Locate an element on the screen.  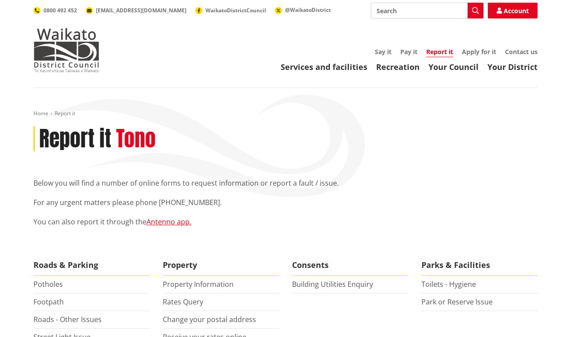
a: Rates Query is located at coordinates (183, 302).